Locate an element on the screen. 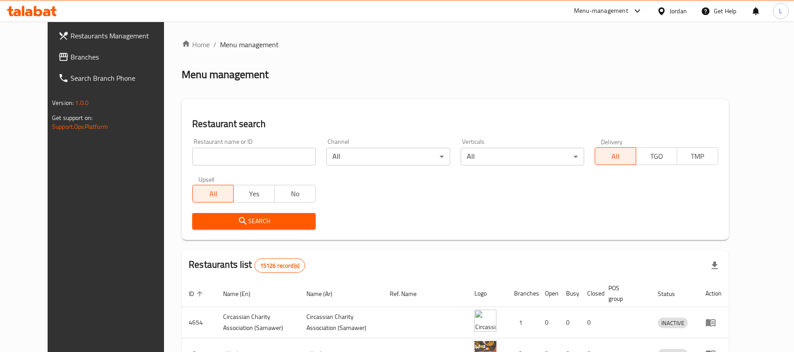  div: INACTIVE is located at coordinates (673, 323).